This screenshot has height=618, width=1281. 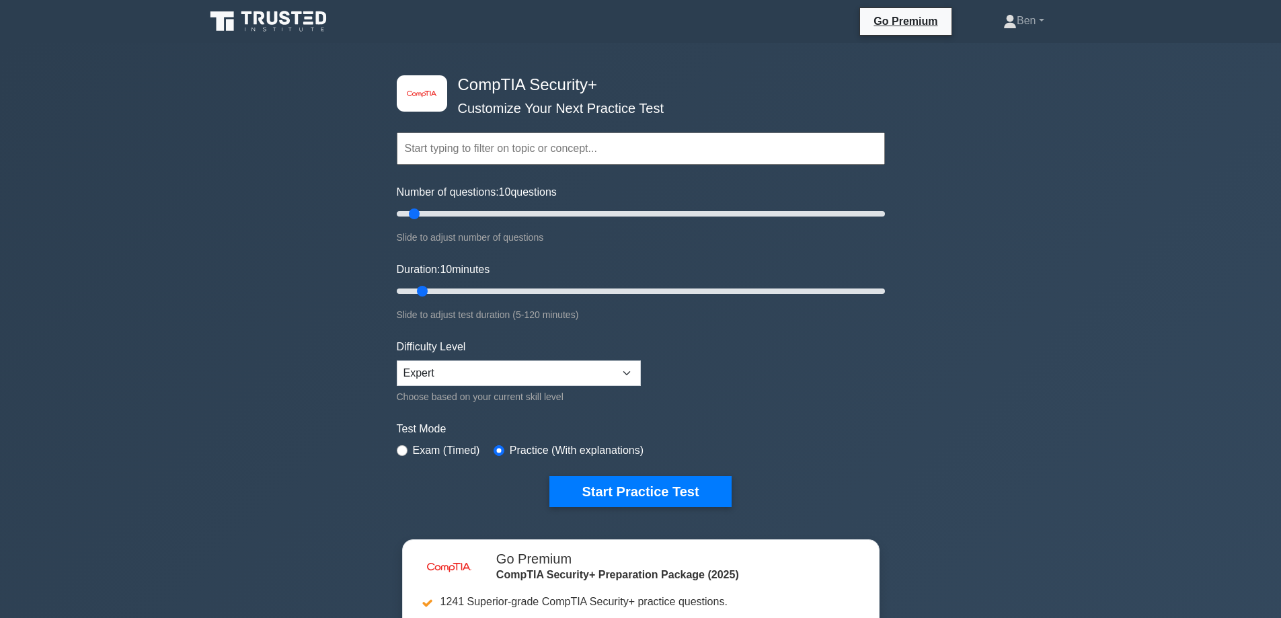 What do you see at coordinates (641, 315) in the screenshot?
I see `div: Slide to adjust test duration (5-120 minutes)` at bounding box center [641, 315].